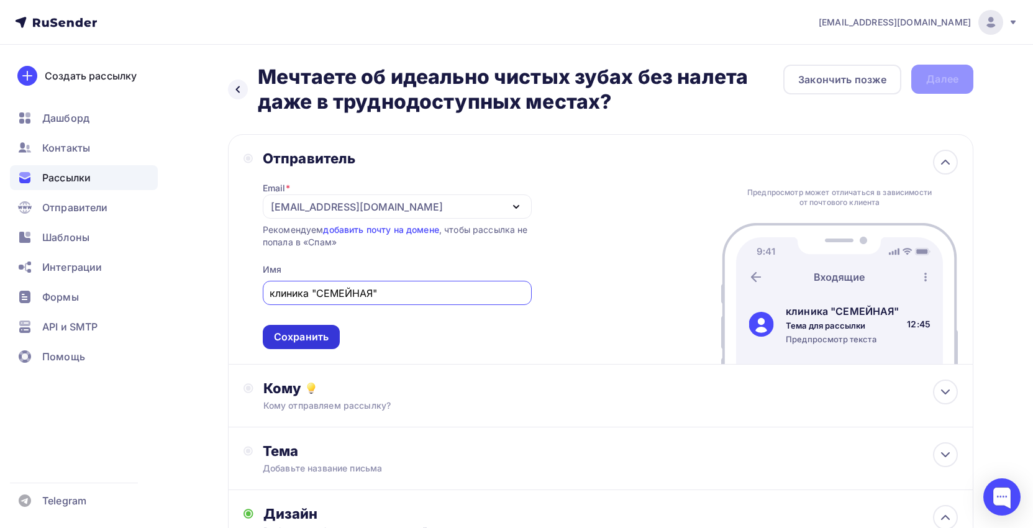  What do you see at coordinates (397, 236) in the screenshot?
I see `div: Рекомендуем , чтобы рассылка не попала в «Спам»` at bounding box center [397, 236].